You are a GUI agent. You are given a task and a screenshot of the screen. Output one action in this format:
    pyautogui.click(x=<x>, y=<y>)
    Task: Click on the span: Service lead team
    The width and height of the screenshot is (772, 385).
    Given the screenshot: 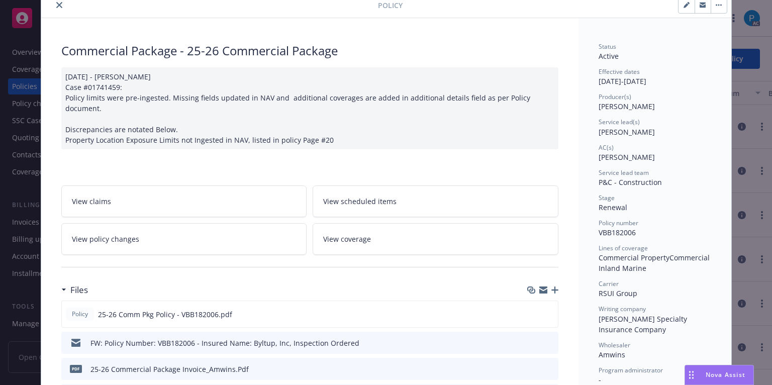 What is the action you would take?
    pyautogui.click(x=624, y=172)
    